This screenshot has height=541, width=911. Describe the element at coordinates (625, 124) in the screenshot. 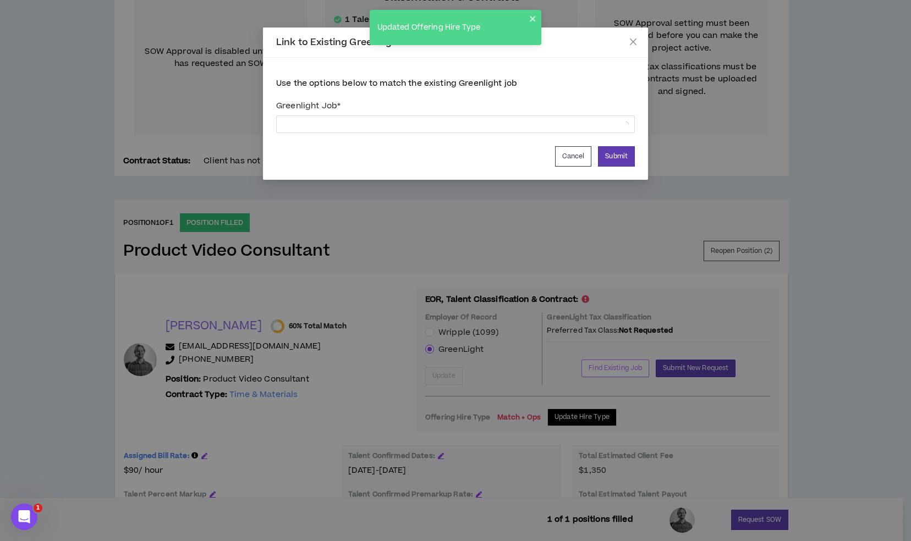

I see `span: loading` at that location.